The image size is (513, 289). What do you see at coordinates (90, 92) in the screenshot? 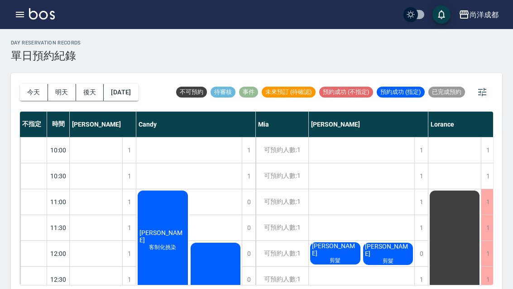
I see `button: 後天` at bounding box center [90, 92].